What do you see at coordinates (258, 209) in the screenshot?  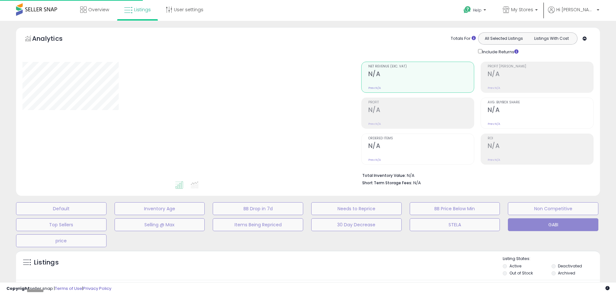 I see `button: BB Drop in 7d` at bounding box center [258, 209].